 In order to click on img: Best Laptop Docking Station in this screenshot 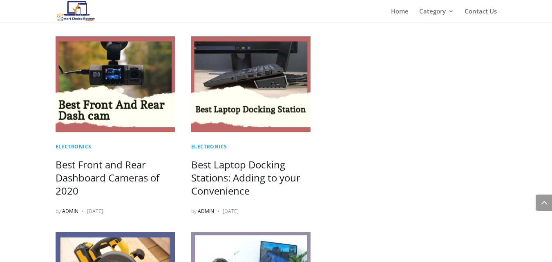, I will do `click(251, 84)`.